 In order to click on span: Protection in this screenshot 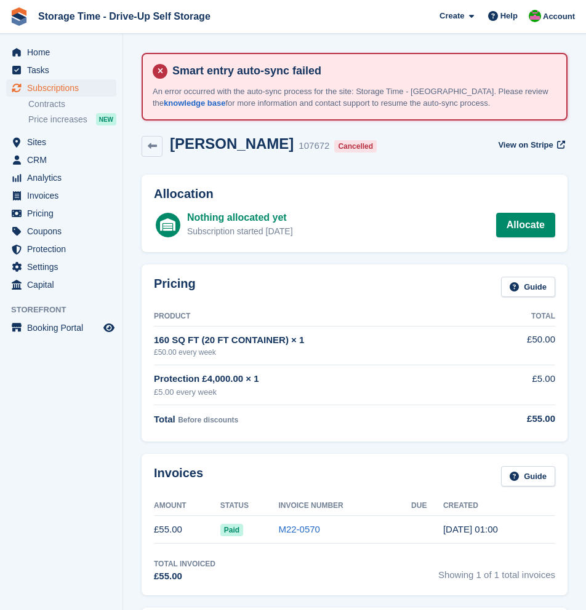, I will do `click(64, 249)`.